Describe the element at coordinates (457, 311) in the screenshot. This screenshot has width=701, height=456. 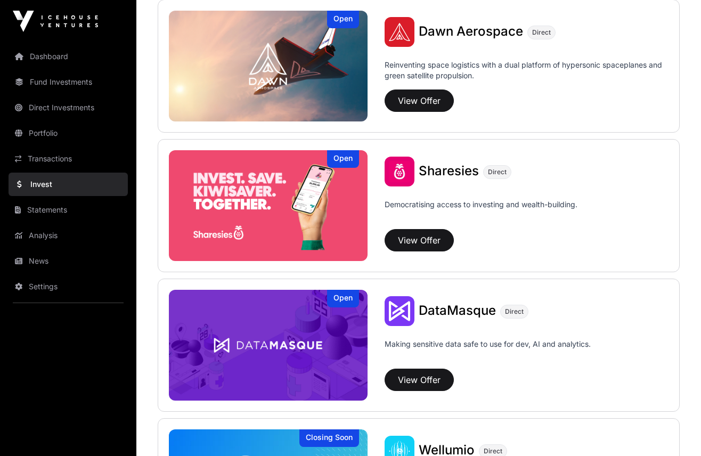
I see `a: DataMasque` at that location.